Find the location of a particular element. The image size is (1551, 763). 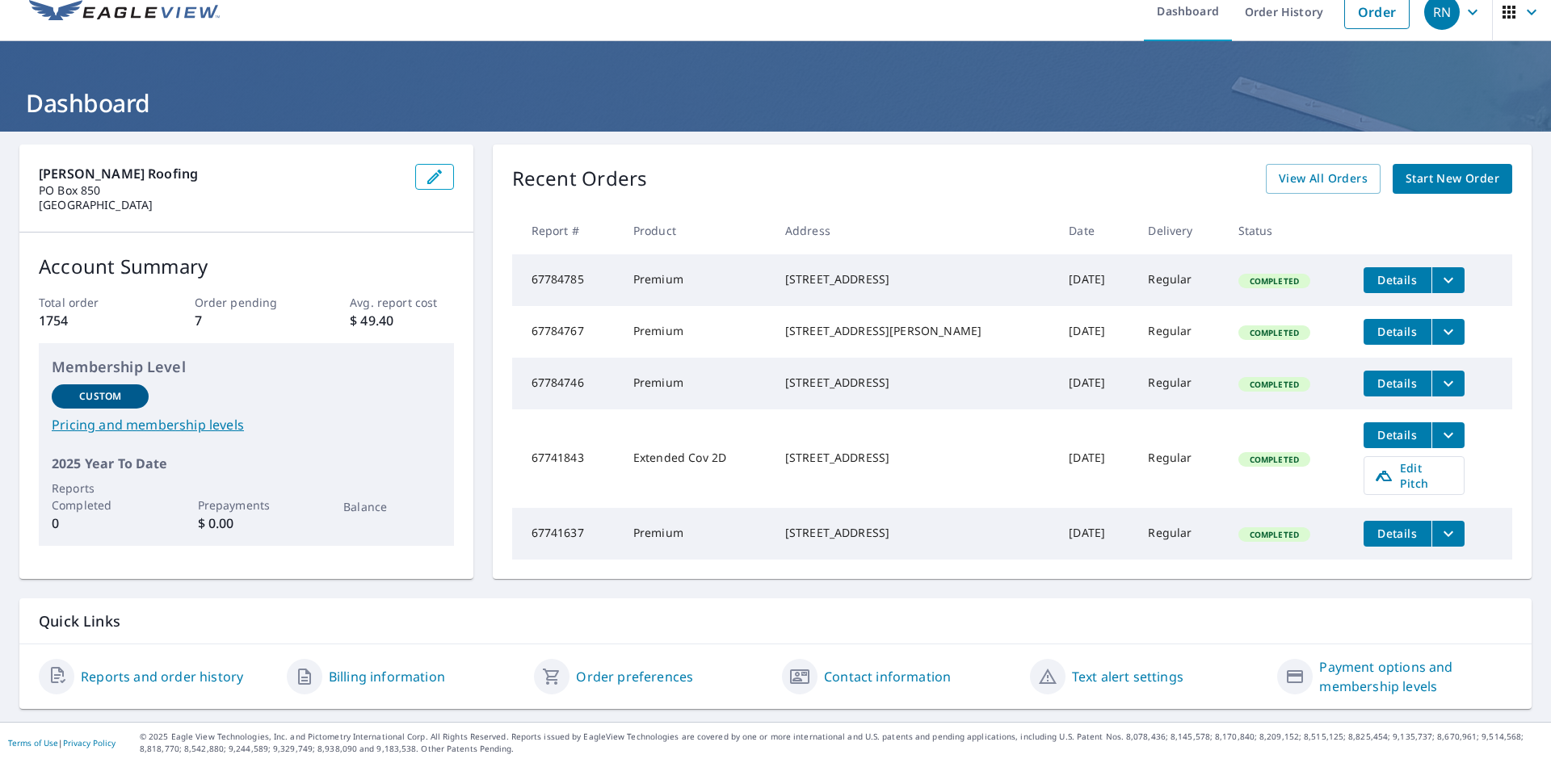

p: 0 is located at coordinates (100, 523).